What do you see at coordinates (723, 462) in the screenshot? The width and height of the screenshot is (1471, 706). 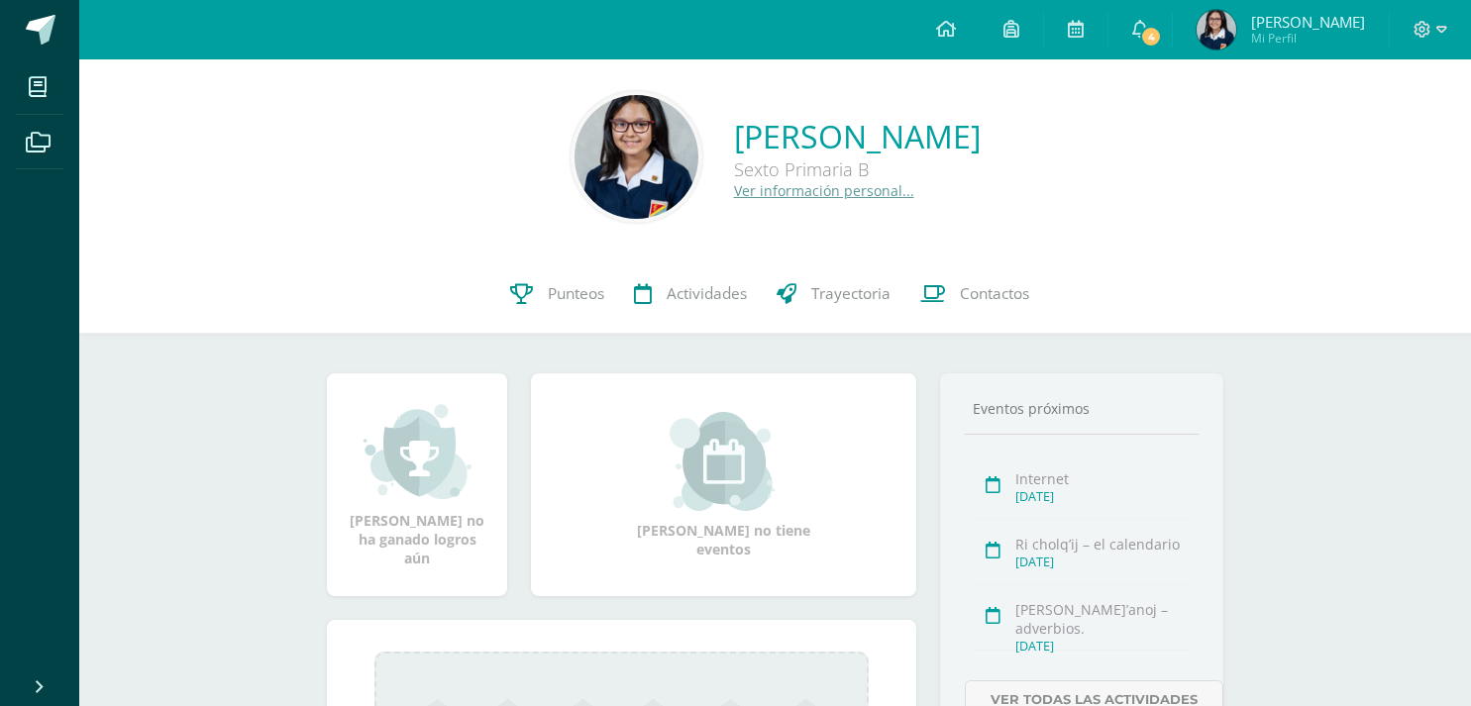 I see `img: event_small.png` at bounding box center [723, 462].